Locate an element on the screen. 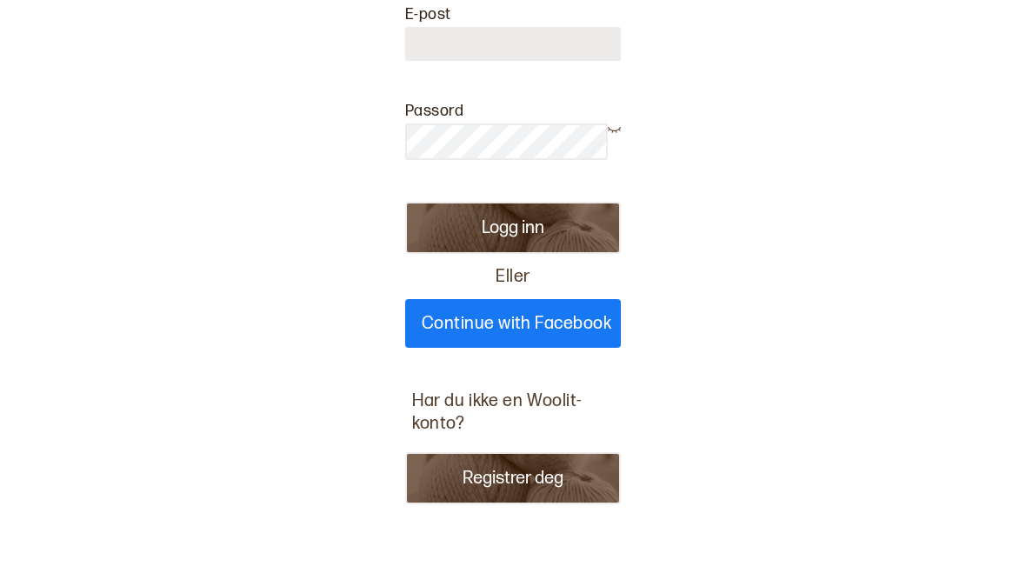 This screenshot has width=1026, height=573. span: Continue with Facebook is located at coordinates (517, 324).